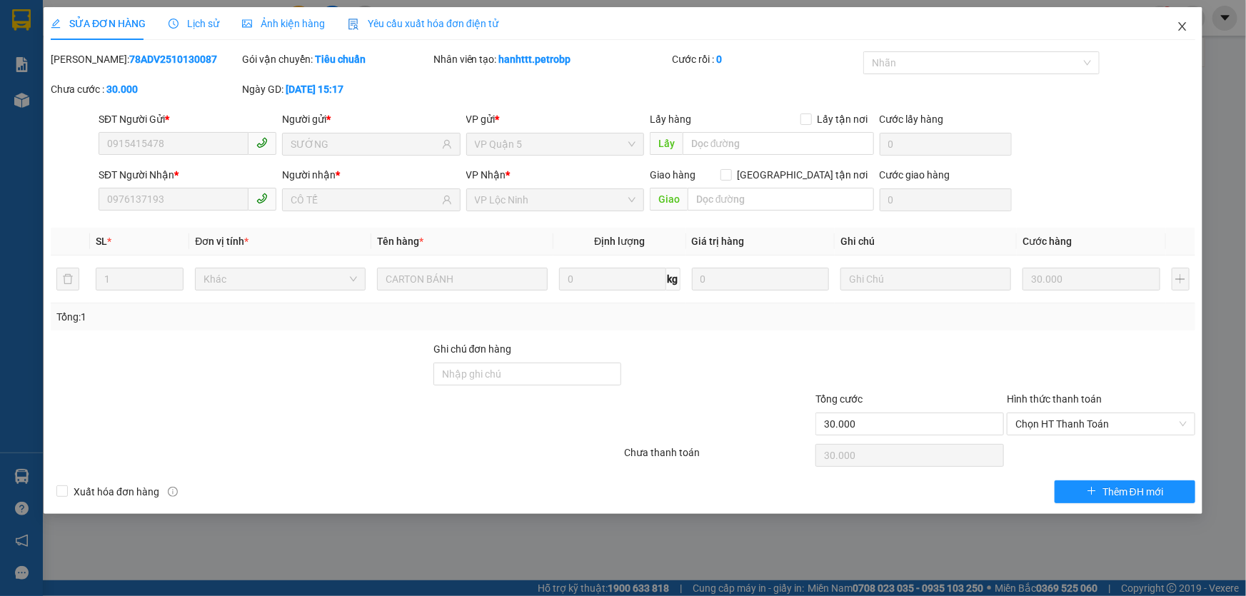 Image resolution: width=1246 pixels, height=596 pixels. What do you see at coordinates (914, 175) in the screenshot?
I see `label: Cước giao hàng` at bounding box center [914, 175].